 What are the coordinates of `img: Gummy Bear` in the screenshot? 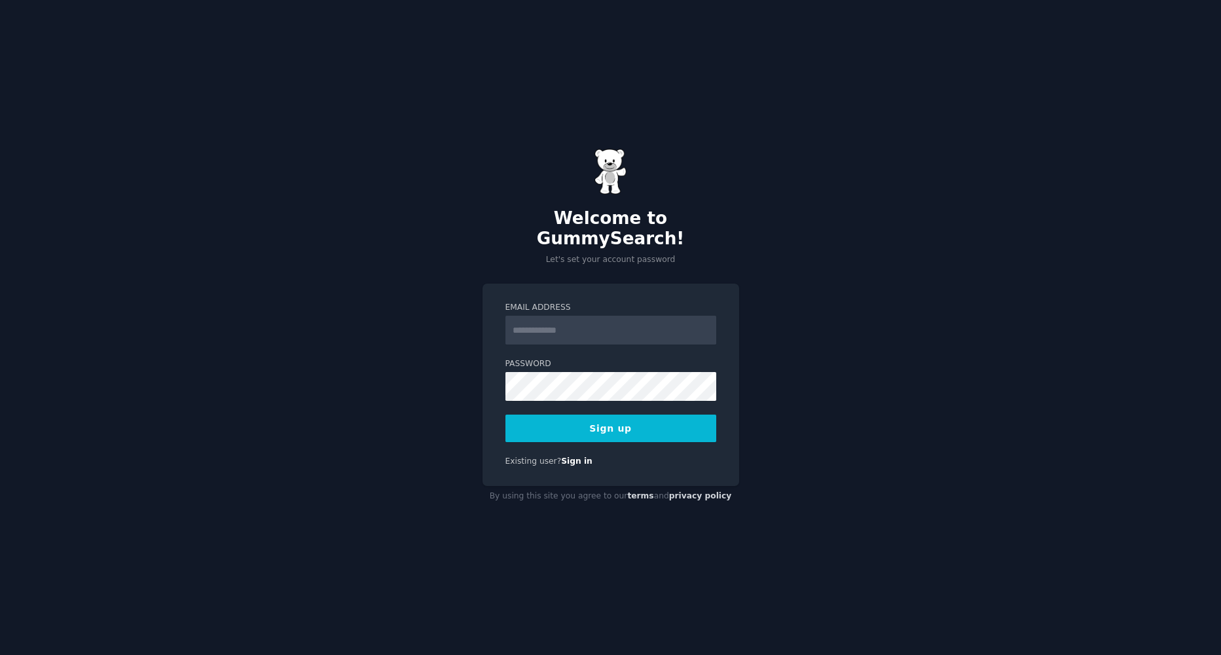 It's located at (611, 172).